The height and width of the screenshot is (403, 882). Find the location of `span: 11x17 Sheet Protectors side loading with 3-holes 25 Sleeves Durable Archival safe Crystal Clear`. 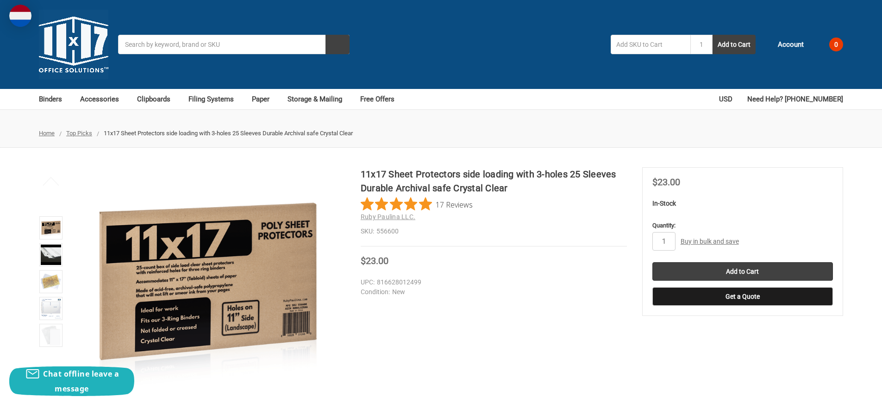

span: 11x17 Sheet Protectors side loading with 3-holes 25 Sleeves Durable Archival safe Crystal Clear is located at coordinates (228, 133).